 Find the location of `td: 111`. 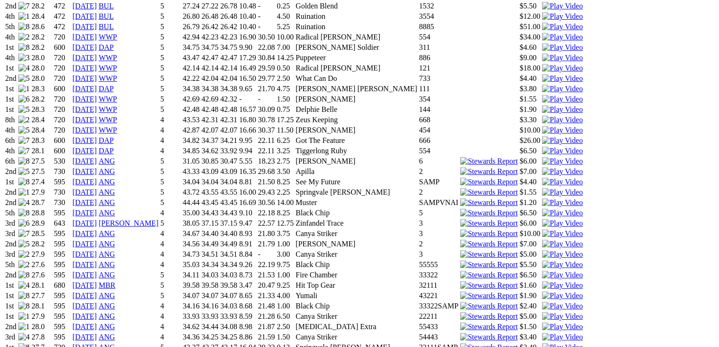

td: 111 is located at coordinates (439, 89).